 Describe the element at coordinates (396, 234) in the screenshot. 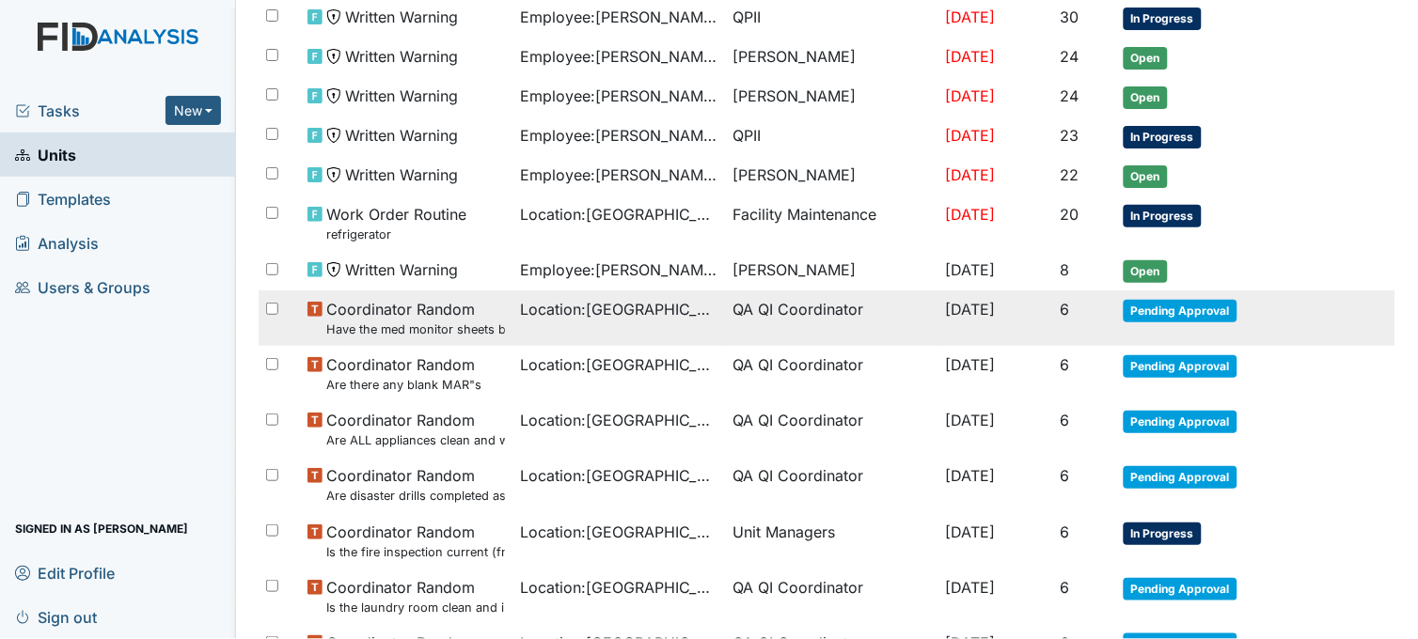

I see `small: refrigerator` at that location.